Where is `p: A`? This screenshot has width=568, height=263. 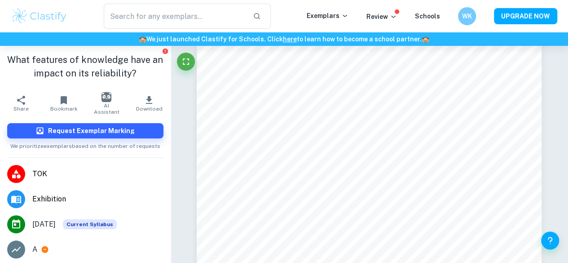
p: A is located at coordinates (35, 249).